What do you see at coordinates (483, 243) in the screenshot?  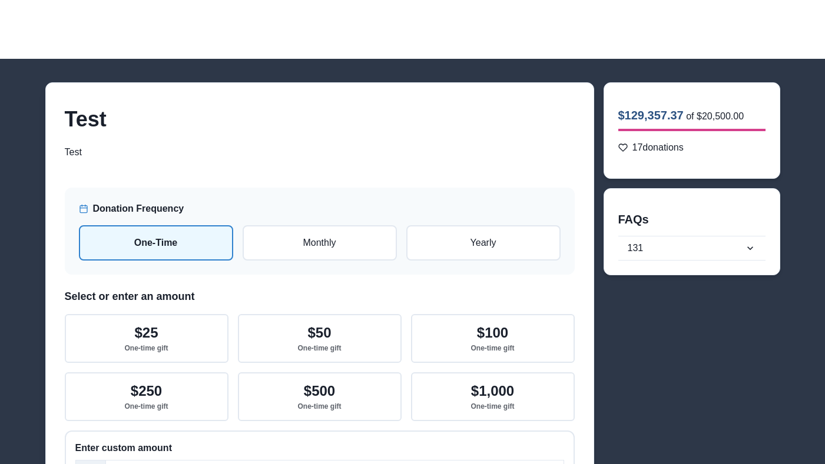 I see `p: Yearly` at bounding box center [483, 243].